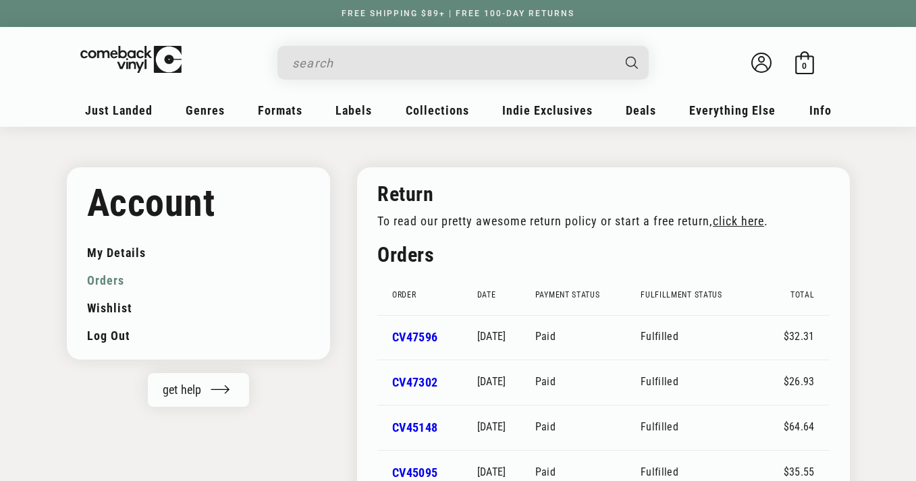  Describe the element at coordinates (280, 110) in the screenshot. I see `span: Formats` at that location.